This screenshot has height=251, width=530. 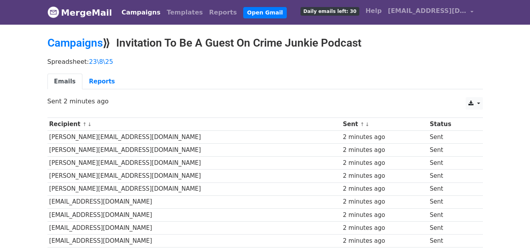 What do you see at coordinates (265, 62) in the screenshot?
I see `p: Spreadsheet:` at bounding box center [265, 62].